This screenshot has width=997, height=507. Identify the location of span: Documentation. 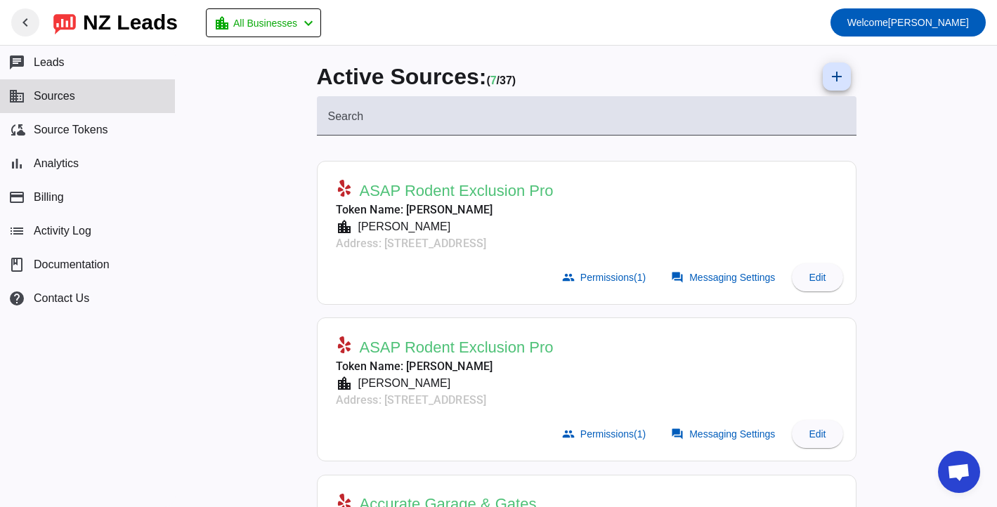
(72, 265).